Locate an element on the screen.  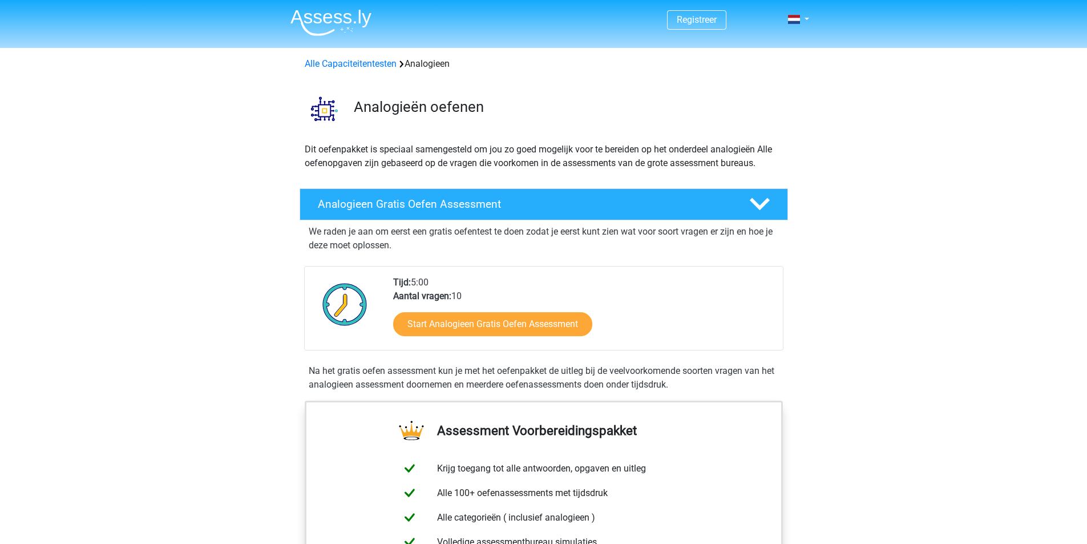
a: Start Analogieen Gratis Oefen Assessment is located at coordinates (493, 324).